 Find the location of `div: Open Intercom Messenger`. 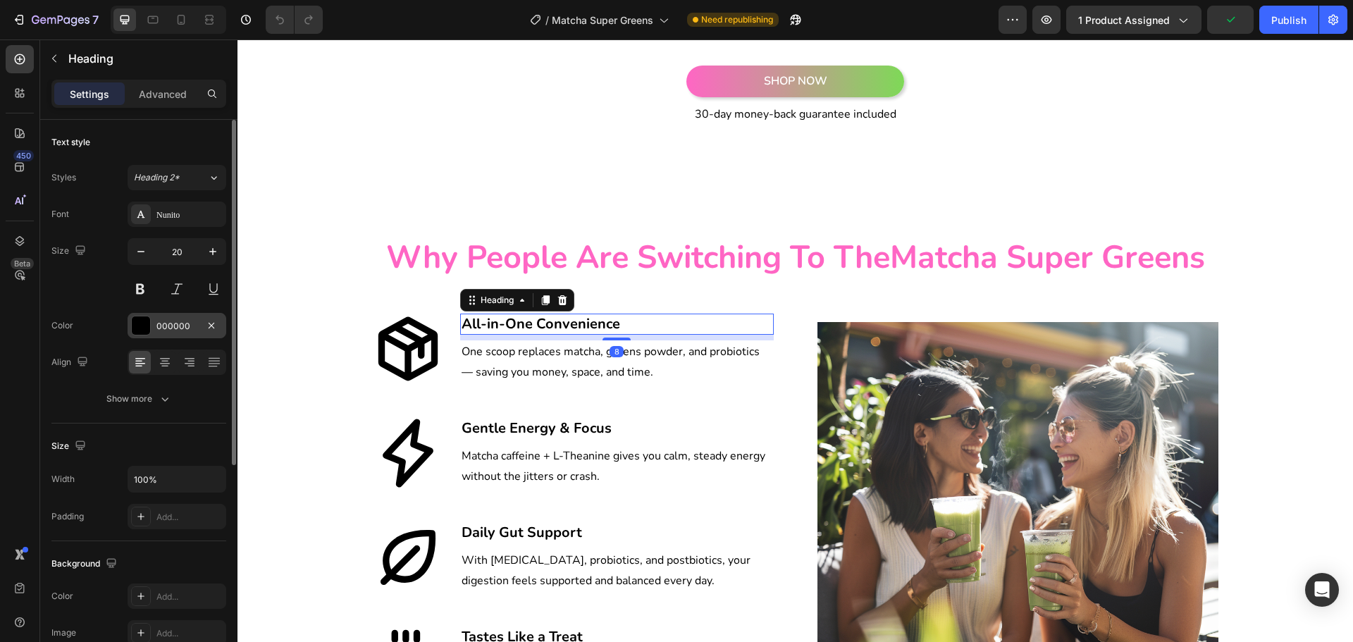

div: Open Intercom Messenger is located at coordinates (1322, 590).